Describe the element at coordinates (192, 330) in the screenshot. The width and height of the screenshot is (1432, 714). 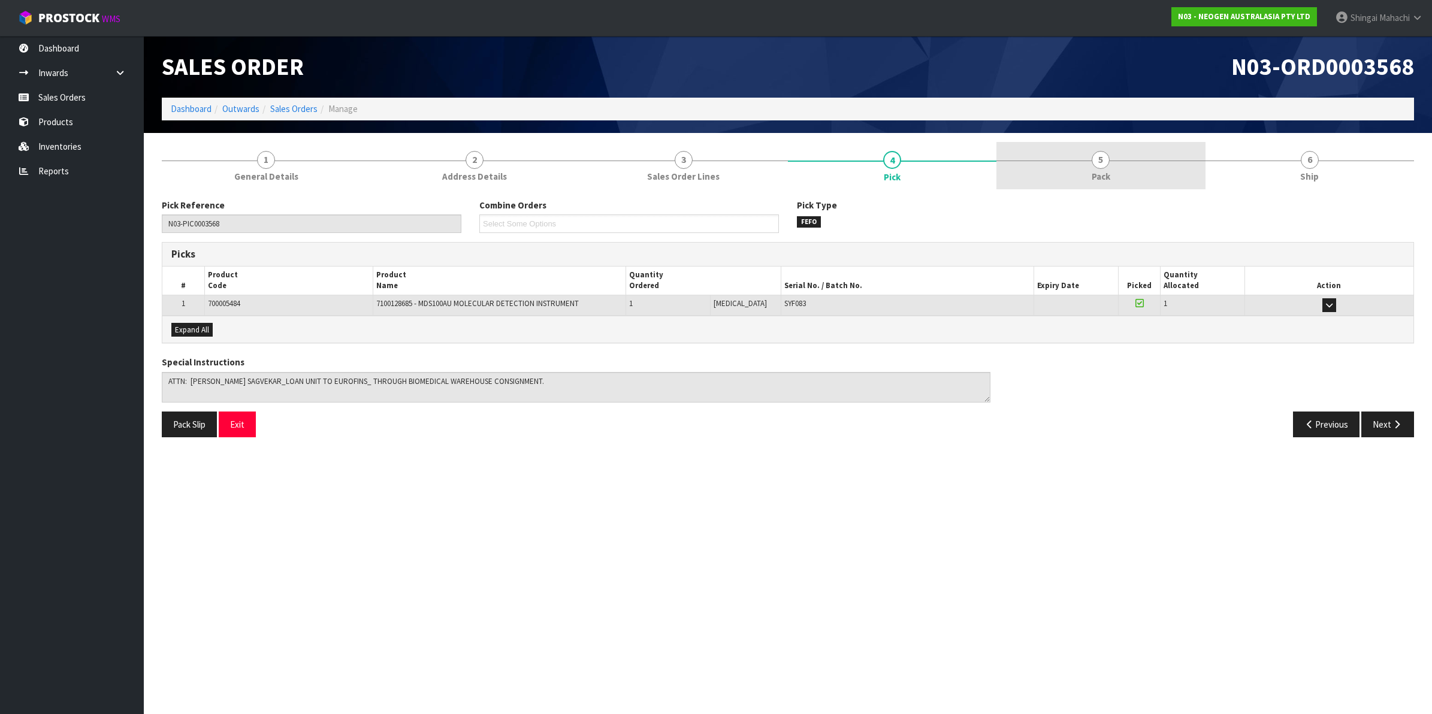
I see `button: Expand All` at that location.